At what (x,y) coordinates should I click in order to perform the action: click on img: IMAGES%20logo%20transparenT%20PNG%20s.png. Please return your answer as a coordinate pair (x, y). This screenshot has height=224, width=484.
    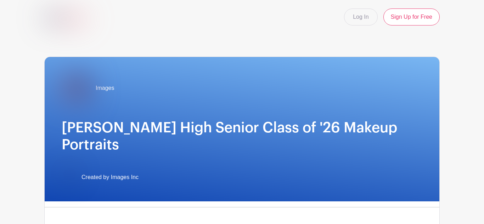
    Looking at the image, I should click on (69, 177).